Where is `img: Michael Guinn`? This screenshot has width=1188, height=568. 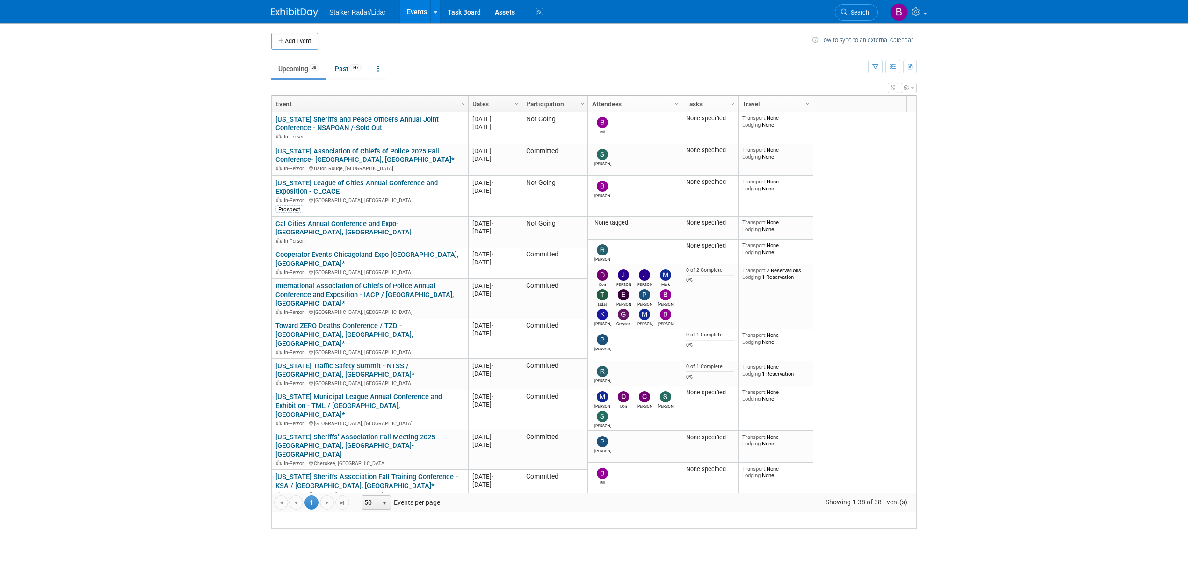 img: Michael Guinn is located at coordinates (645, 314).